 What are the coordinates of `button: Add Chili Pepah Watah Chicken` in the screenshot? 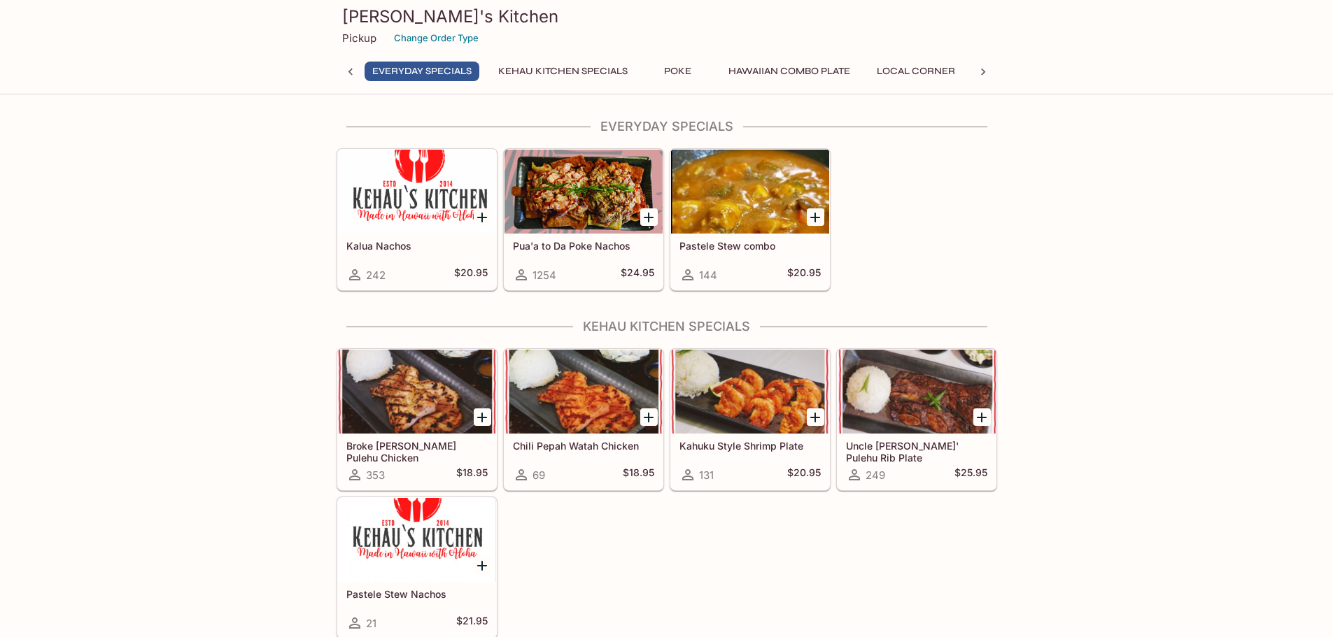 It's located at (649, 417).